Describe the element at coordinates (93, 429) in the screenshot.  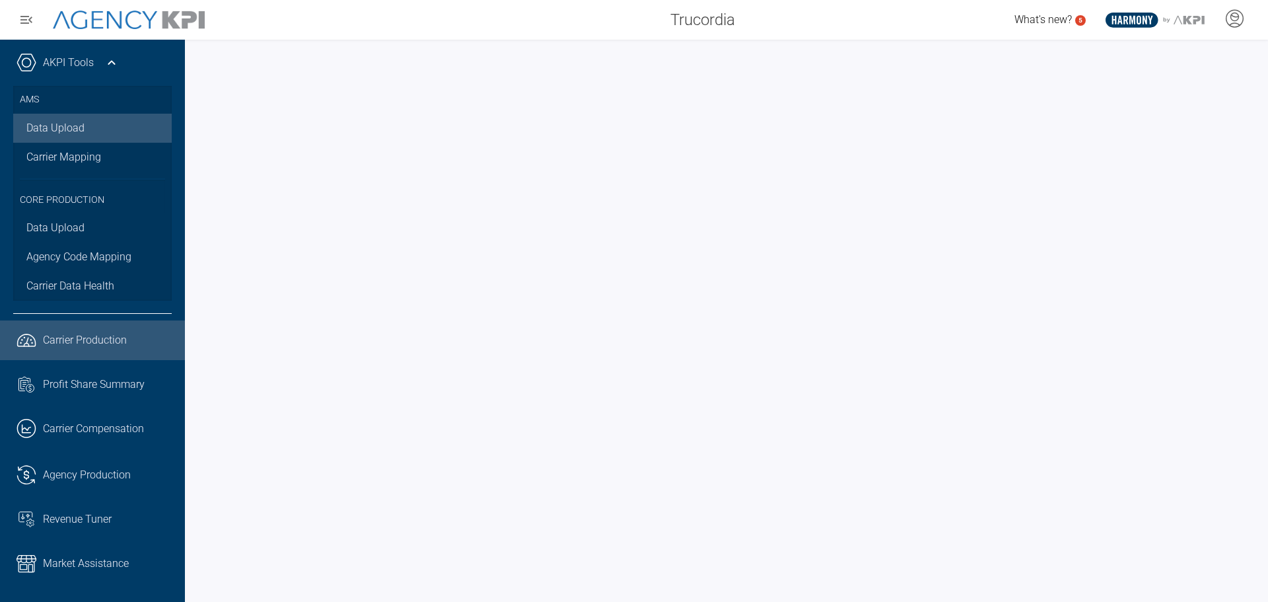
I see `span: Carrier Compensation` at that location.